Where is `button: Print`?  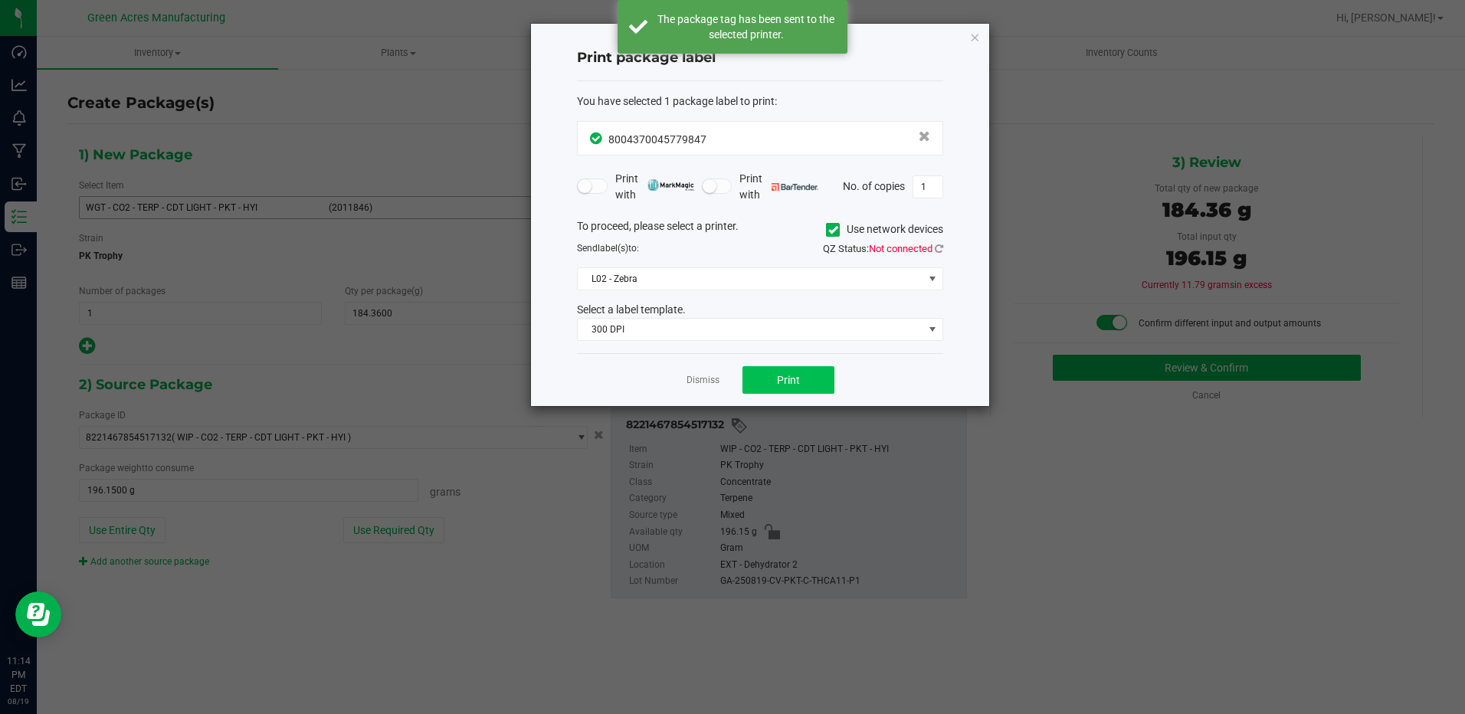
button: Print is located at coordinates (788, 380).